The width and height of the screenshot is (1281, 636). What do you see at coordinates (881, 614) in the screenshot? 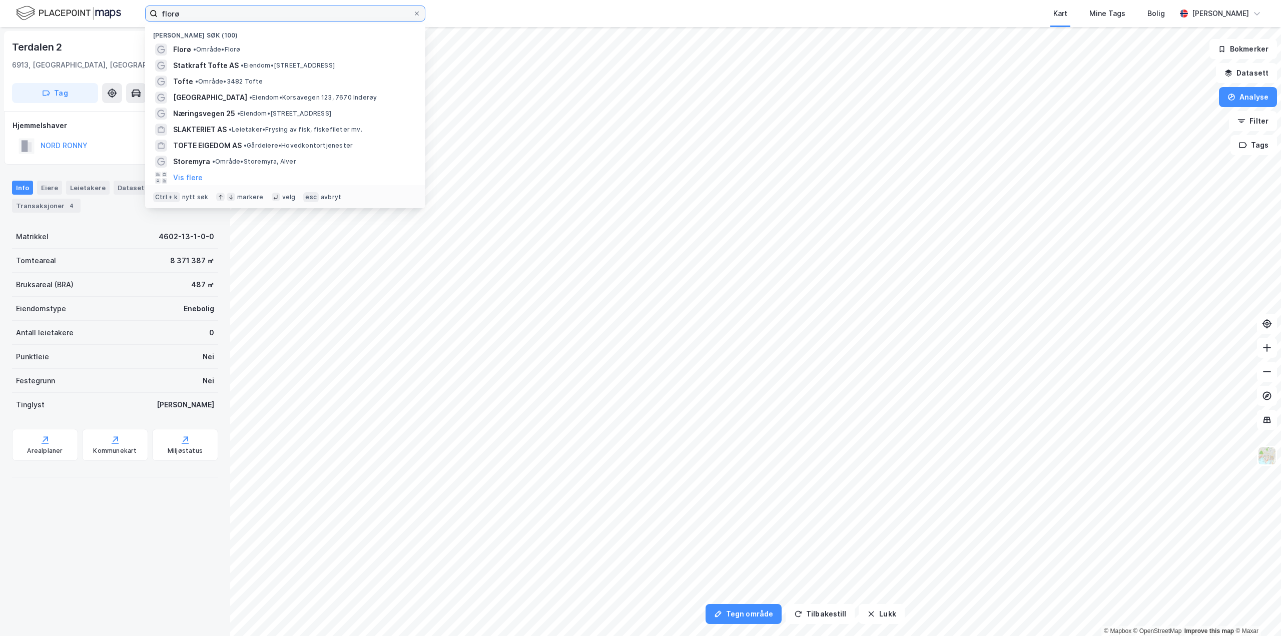
I see `button: Lukk` at bounding box center [881, 614].